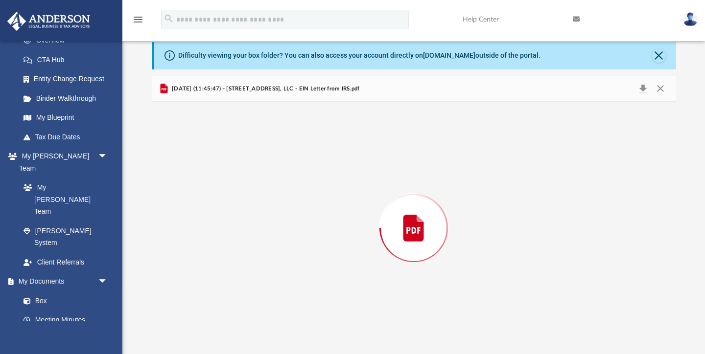  What do you see at coordinates (643, 89) in the screenshot?
I see `button: Download` at bounding box center [643, 89].